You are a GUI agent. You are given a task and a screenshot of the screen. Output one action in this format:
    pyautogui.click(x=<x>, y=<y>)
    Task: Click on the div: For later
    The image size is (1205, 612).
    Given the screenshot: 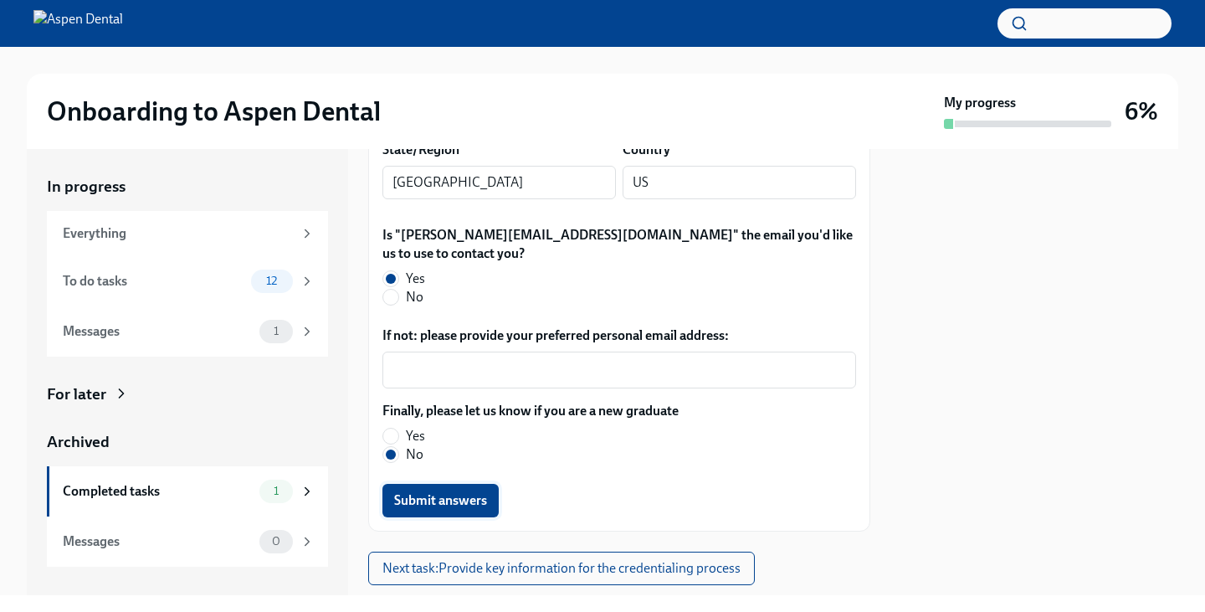 What is the action you would take?
    pyautogui.click(x=76, y=394)
    